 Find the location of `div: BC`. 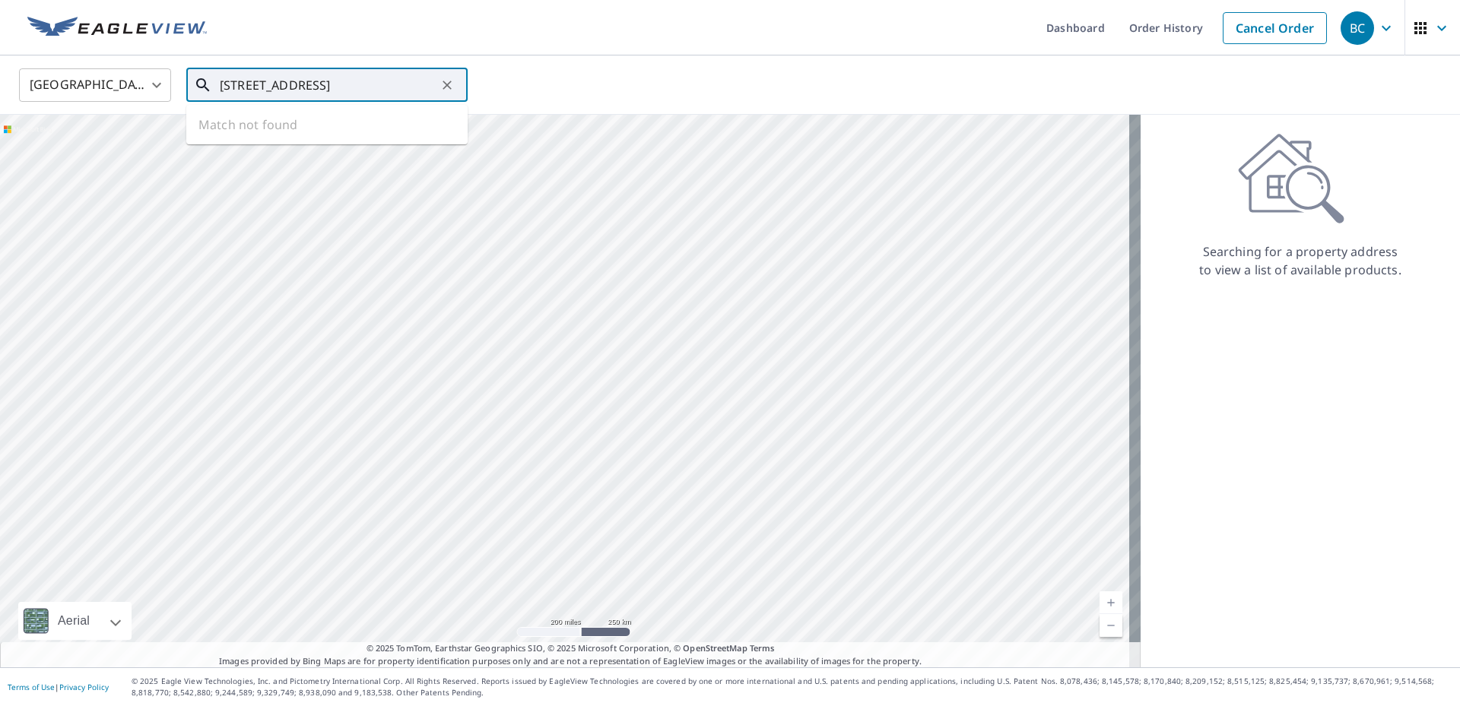

div: BC is located at coordinates (1357, 28).